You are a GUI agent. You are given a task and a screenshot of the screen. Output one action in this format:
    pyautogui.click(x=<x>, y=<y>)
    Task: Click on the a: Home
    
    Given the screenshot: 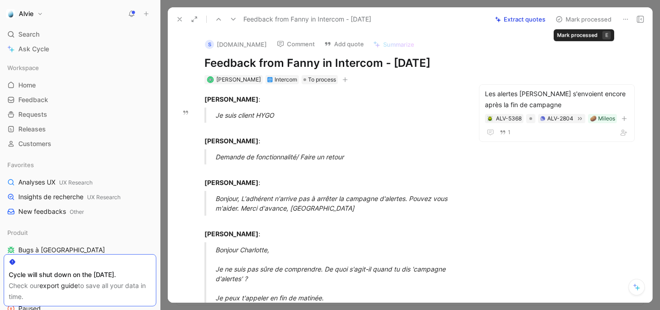 What is the action you would take?
    pyautogui.click(x=80, y=85)
    